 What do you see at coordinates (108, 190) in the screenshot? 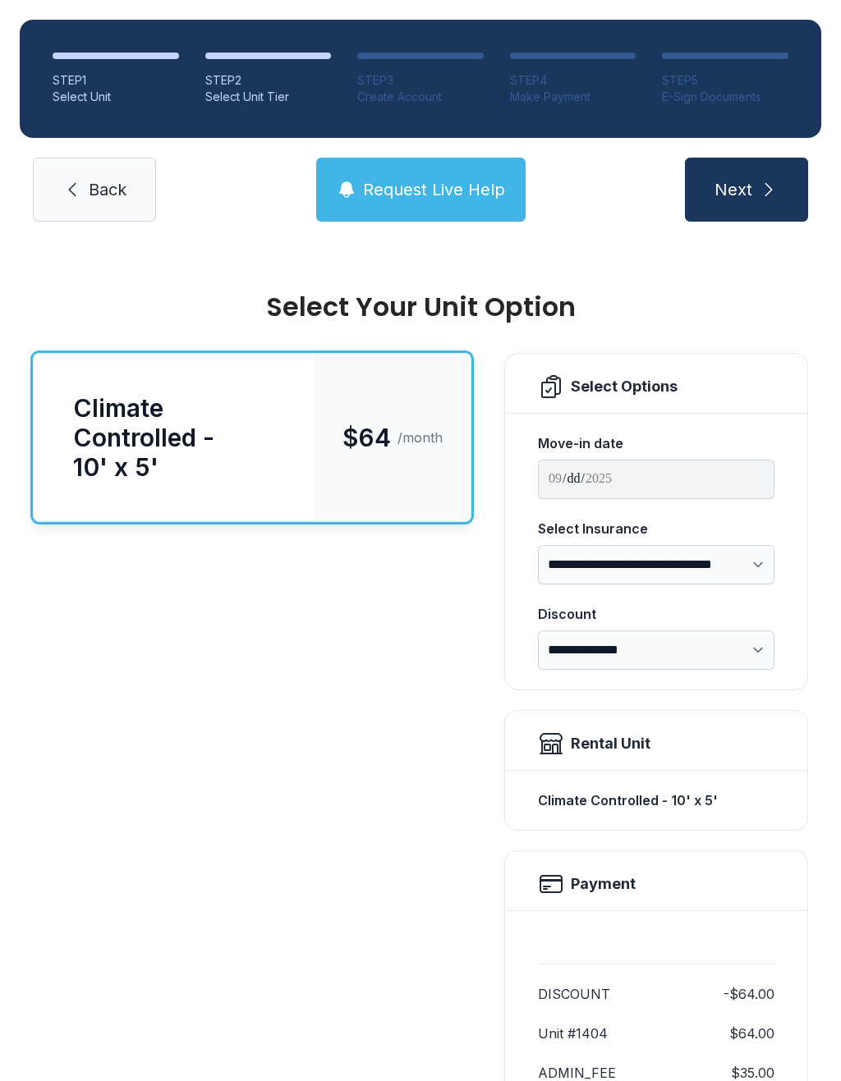
I see `span: Back` at bounding box center [108, 190].